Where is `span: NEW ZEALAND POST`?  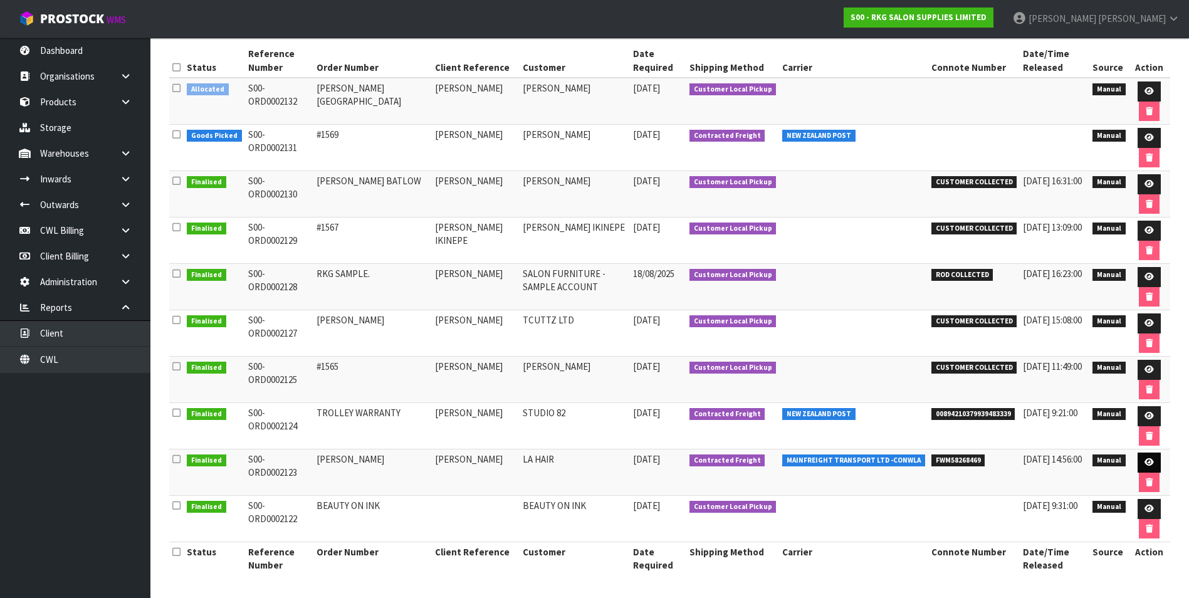 span: NEW ZEALAND POST is located at coordinates (819, 414).